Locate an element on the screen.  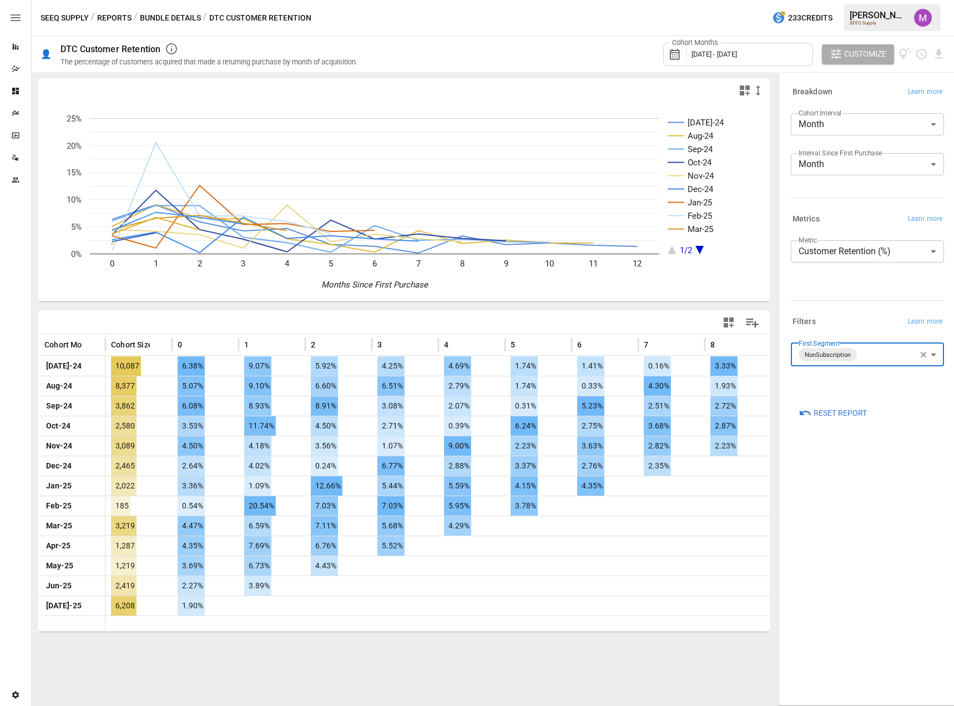
span: 3.56% is located at coordinates (324, 446).